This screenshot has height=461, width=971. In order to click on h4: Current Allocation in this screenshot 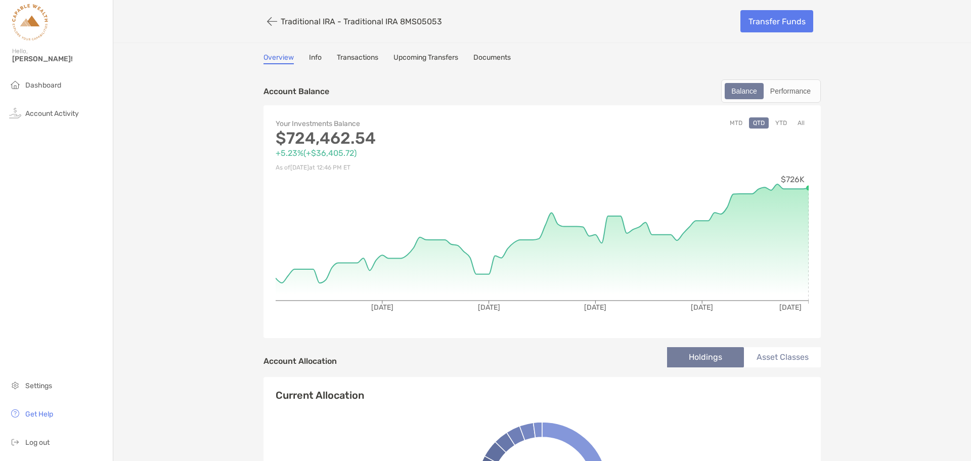, I will do `click(320, 395)`.